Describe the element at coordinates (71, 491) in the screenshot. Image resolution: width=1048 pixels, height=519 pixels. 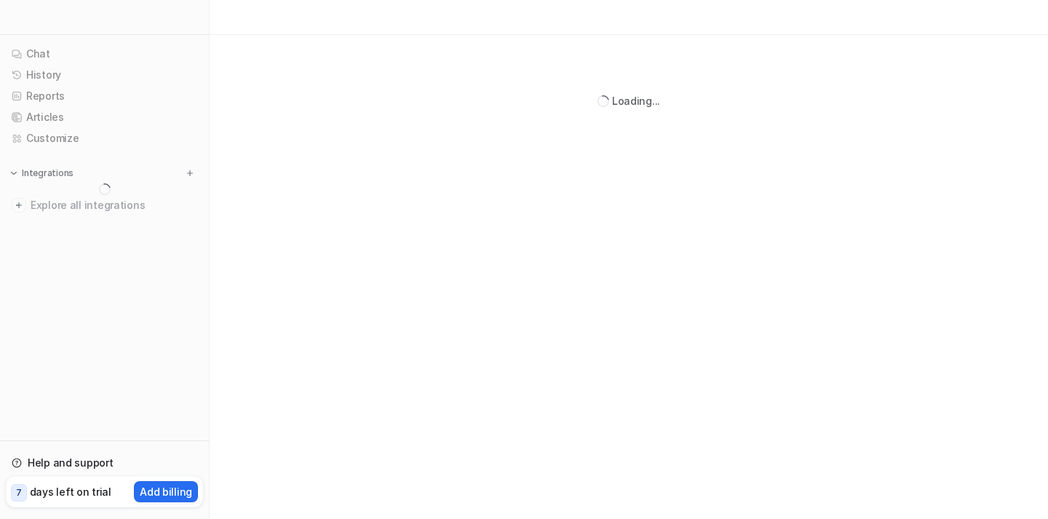
I see `p: days left on trial` at that location.